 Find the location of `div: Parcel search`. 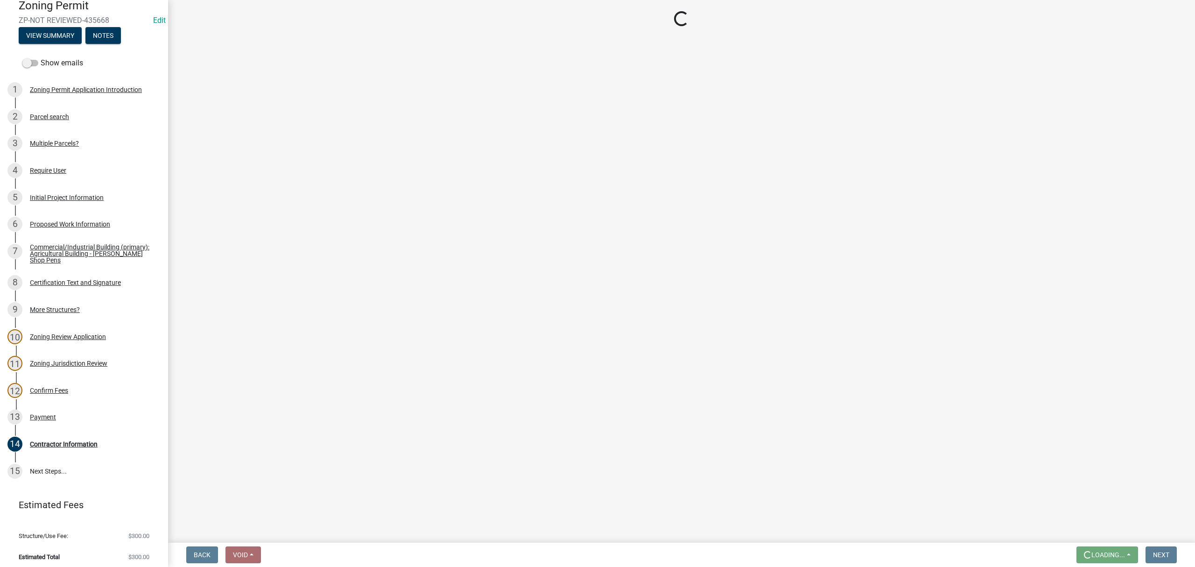

div: Parcel search is located at coordinates (49, 117).